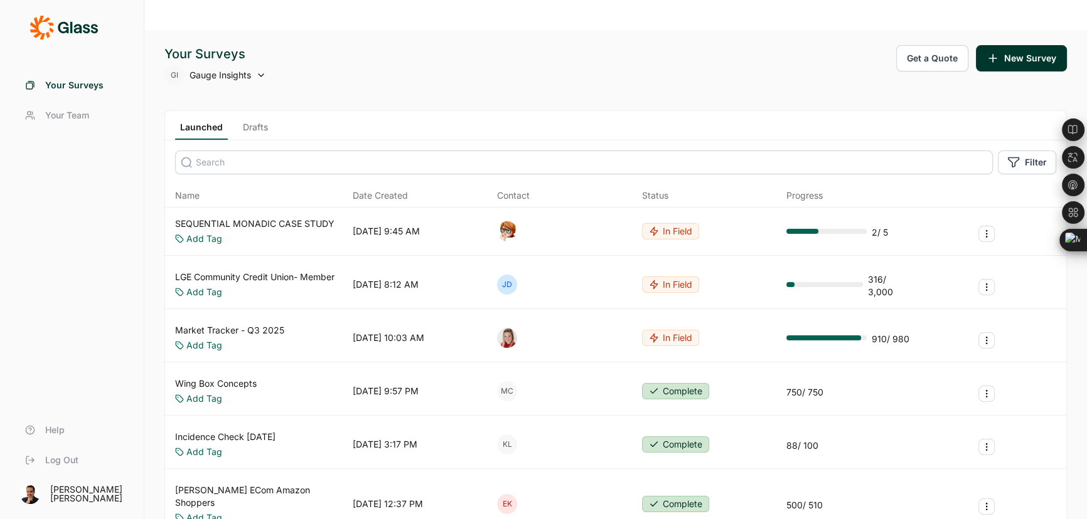  What do you see at coordinates (380, 196) in the screenshot?
I see `span: Date Created` at bounding box center [380, 196].